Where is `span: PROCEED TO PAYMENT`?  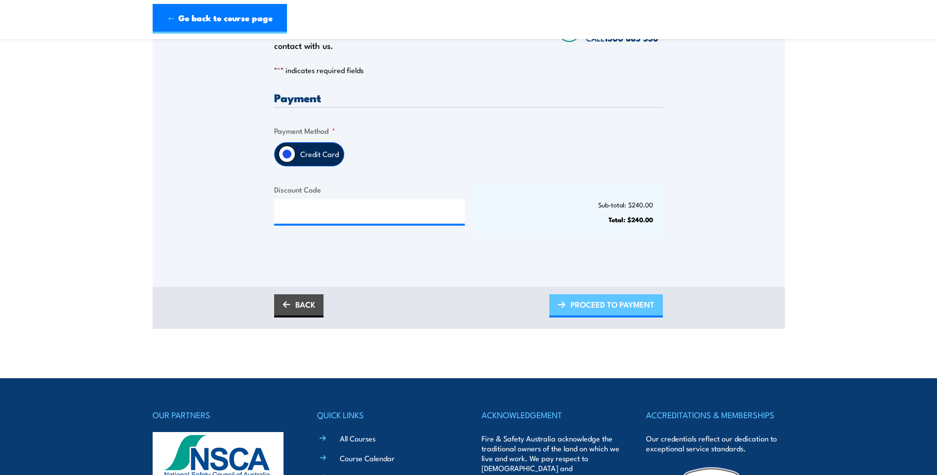 span: PROCEED TO PAYMENT is located at coordinates (613, 304).